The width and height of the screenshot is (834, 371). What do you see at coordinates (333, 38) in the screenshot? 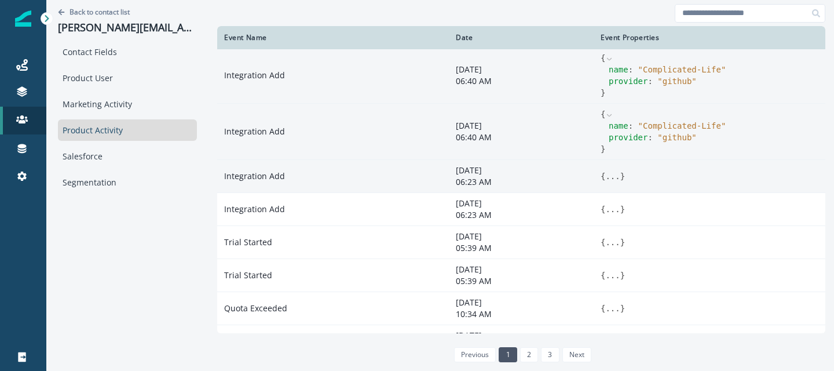
I see `div: Event Name` at bounding box center [333, 38].